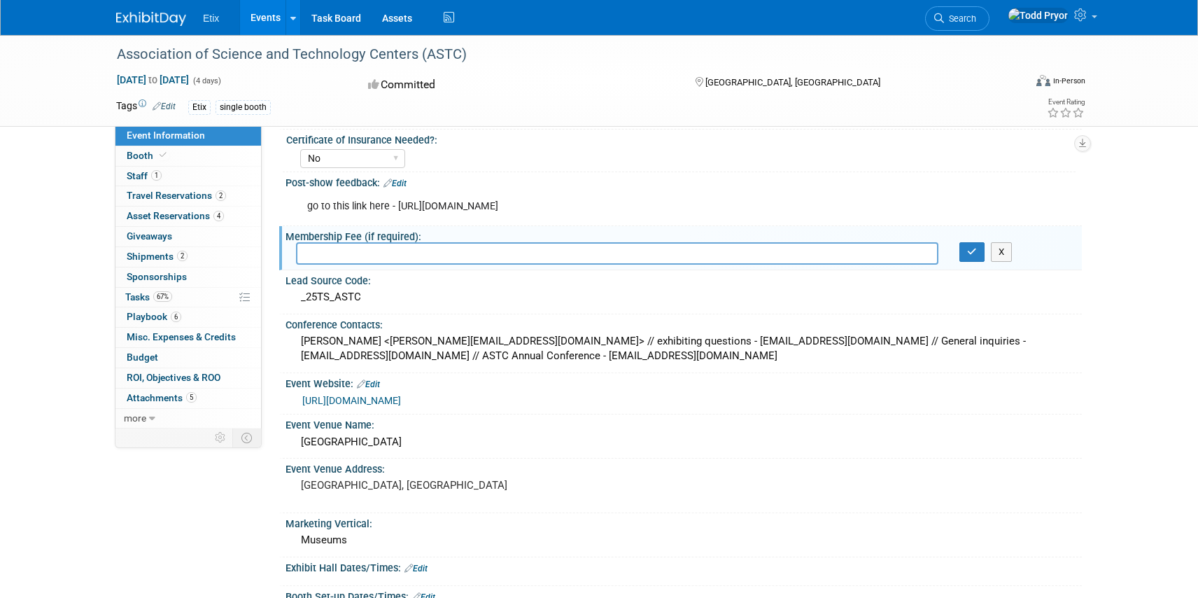 This screenshot has height=598, width=1198. Describe the element at coordinates (1066, 102) in the screenshot. I see `div: Event Rating` at that location.